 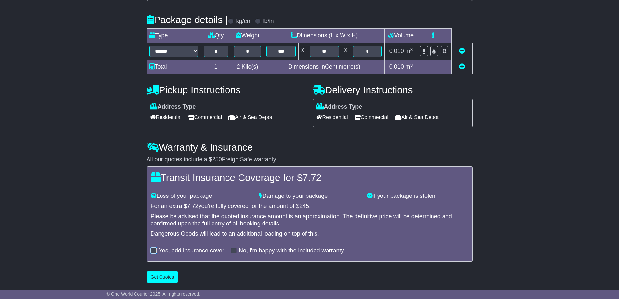 I want to click on td: Total, so click(x=173, y=67).